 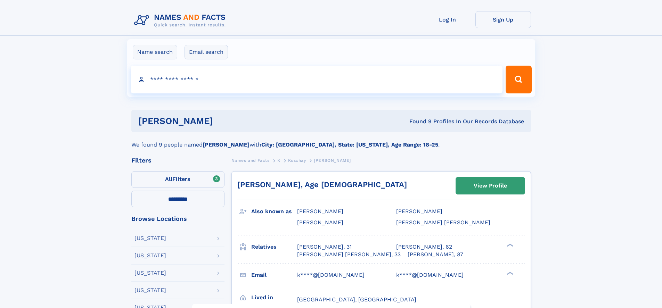 I want to click on h3: Relatives, so click(x=274, y=247).